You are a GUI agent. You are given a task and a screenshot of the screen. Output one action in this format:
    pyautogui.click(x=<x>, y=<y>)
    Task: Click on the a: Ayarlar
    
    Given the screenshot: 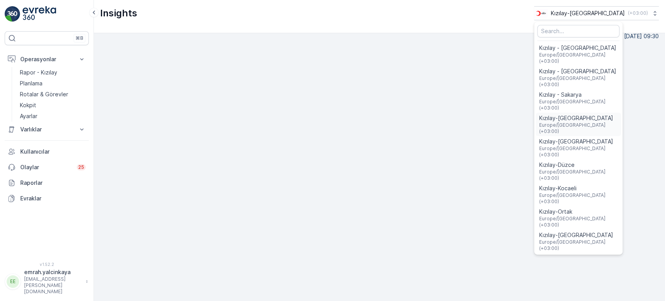 What is the action you would take?
    pyautogui.click(x=53, y=116)
    